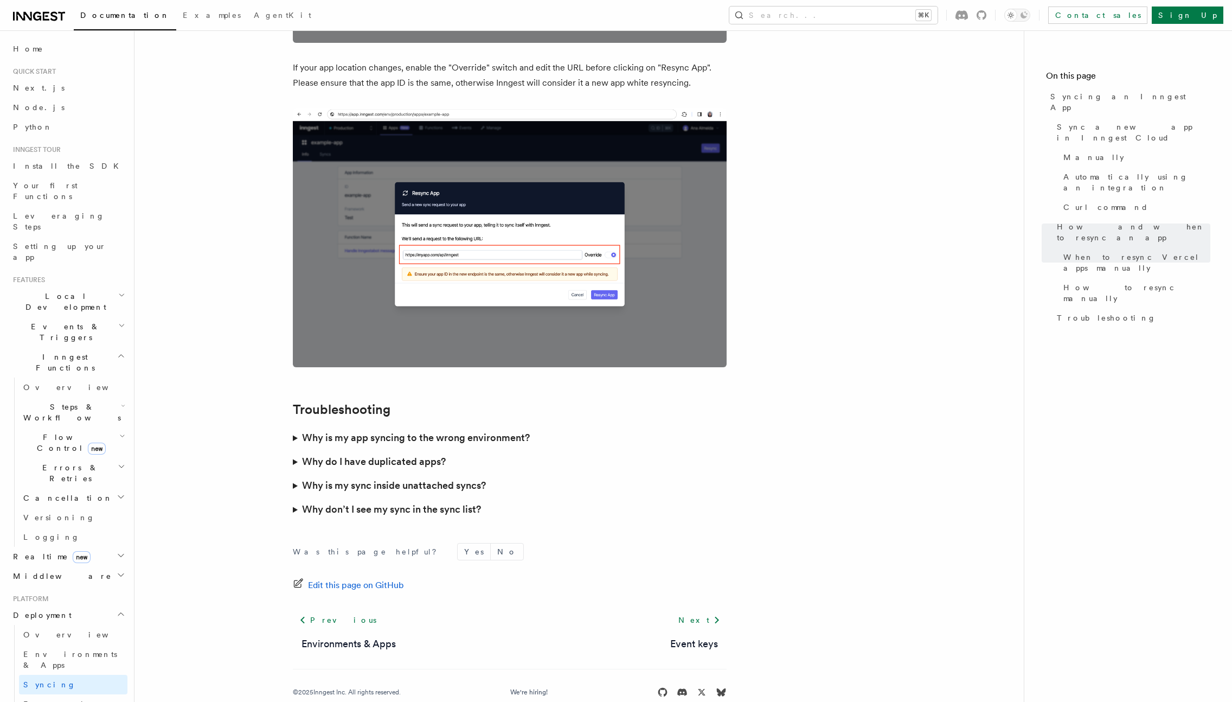  What do you see at coordinates (68, 332) in the screenshot?
I see `button: Events & Triggers` at bounding box center [68, 332].